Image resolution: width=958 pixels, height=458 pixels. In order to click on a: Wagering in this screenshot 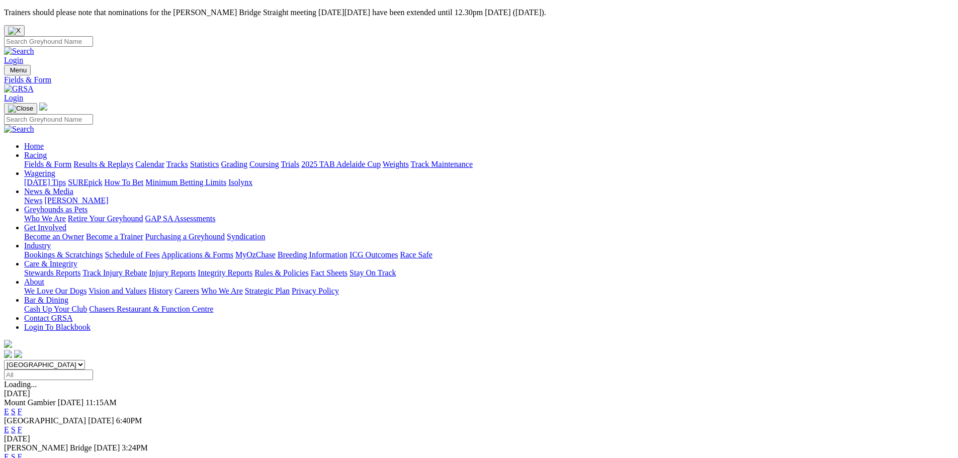, I will do `click(40, 173)`.